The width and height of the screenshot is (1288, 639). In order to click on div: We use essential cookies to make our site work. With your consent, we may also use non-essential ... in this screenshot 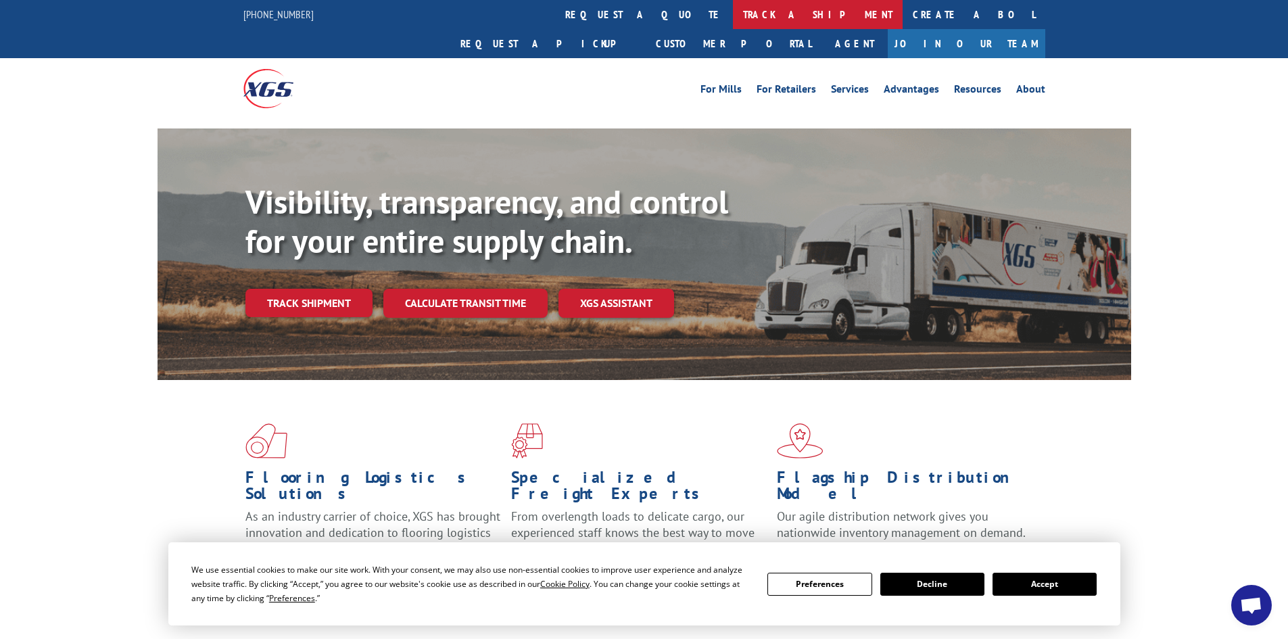, I will do `click(471, 584)`.